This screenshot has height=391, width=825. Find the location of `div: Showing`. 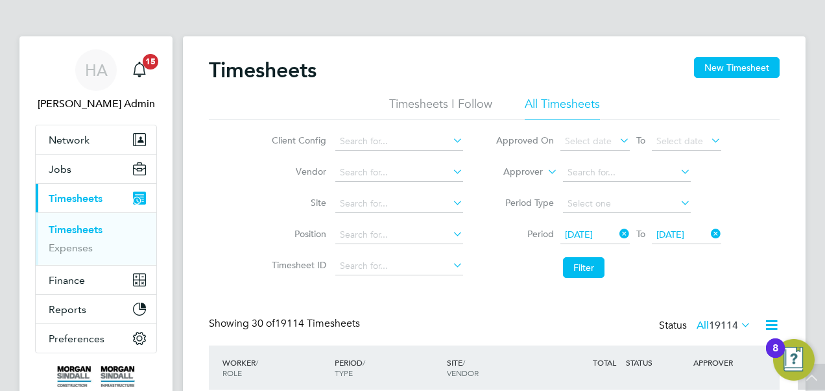

div: Showing is located at coordinates (286, 323).